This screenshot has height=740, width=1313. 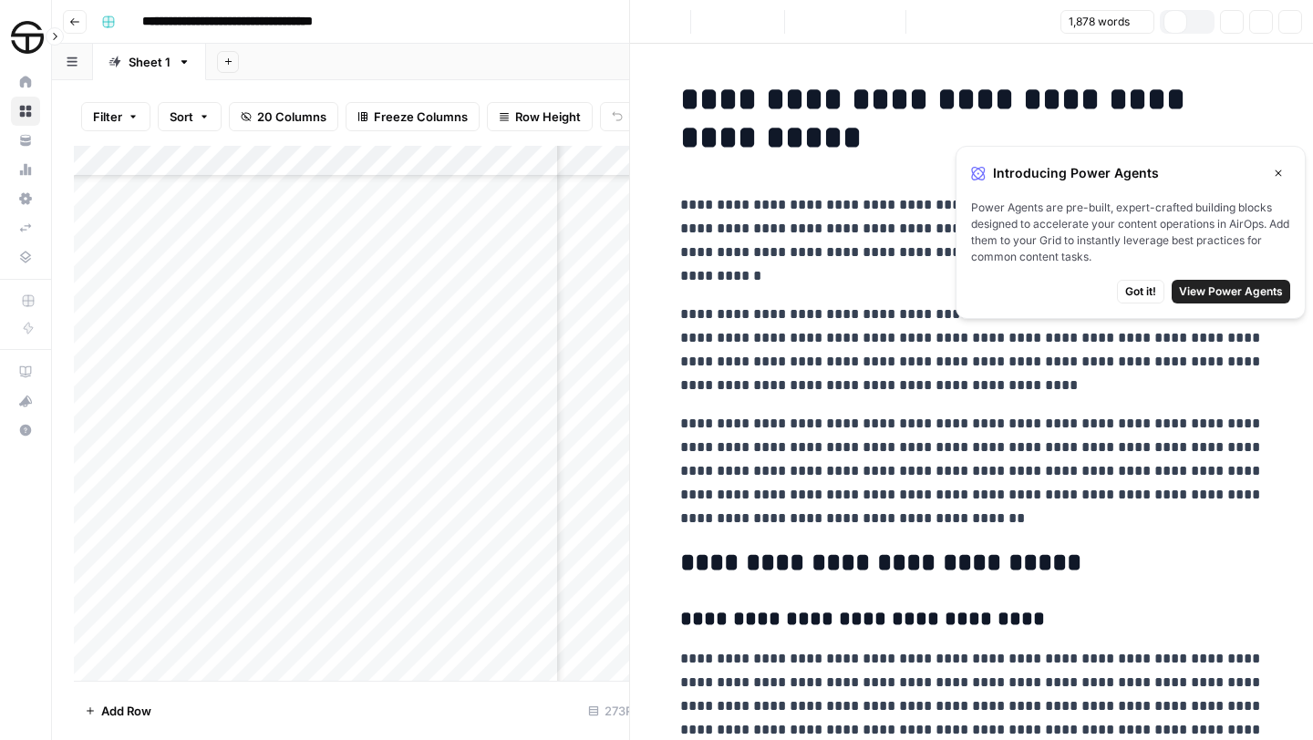 I want to click on a: AirOps Academy, so click(x=26, y=372).